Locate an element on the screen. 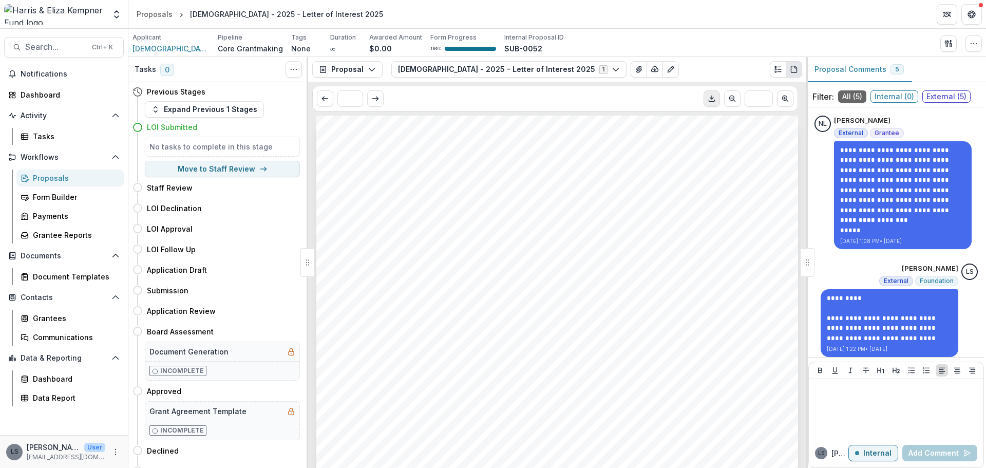  h4: Approved is located at coordinates (164, 391).